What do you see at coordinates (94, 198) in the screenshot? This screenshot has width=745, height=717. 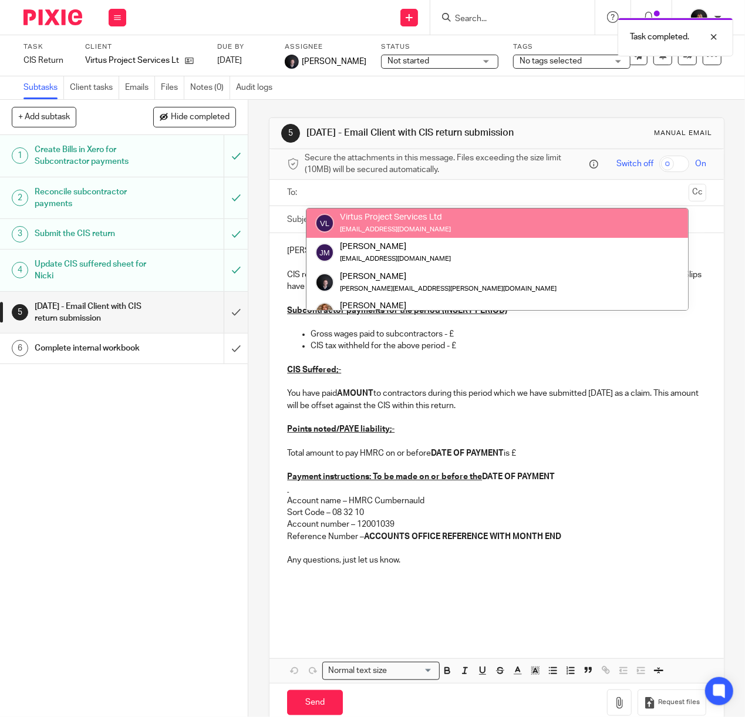 I see `h1: Reconcile subcontractor payments` at bounding box center [94, 198].